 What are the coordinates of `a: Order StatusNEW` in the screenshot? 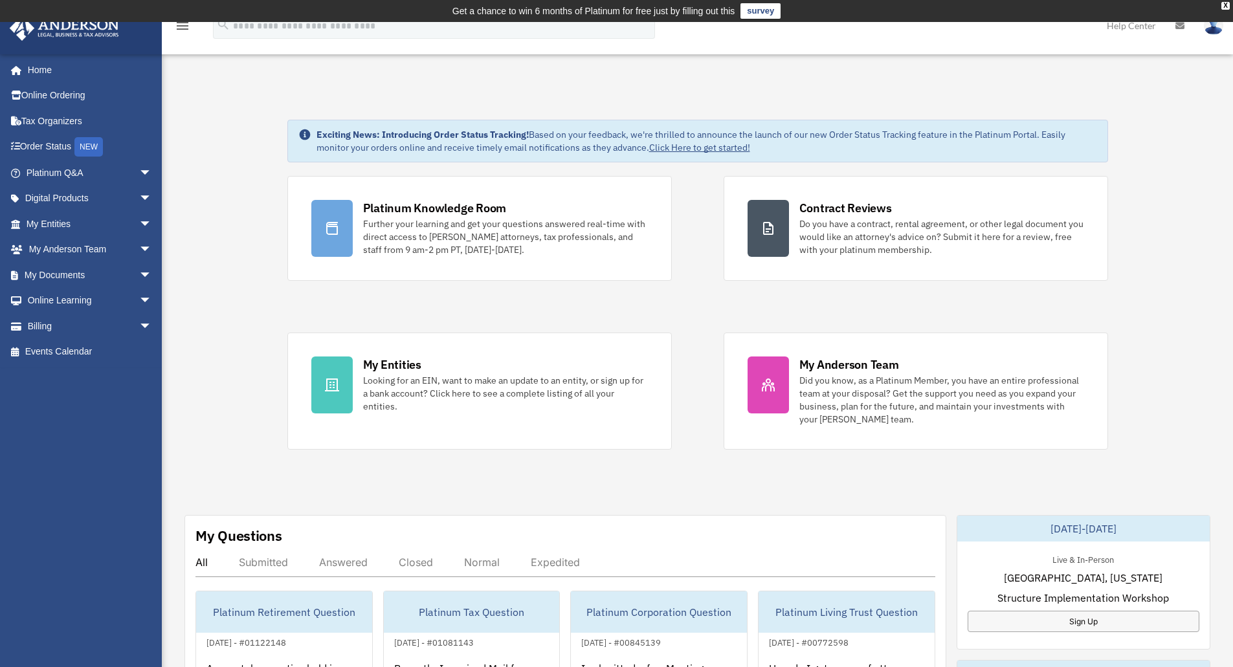 It's located at (90, 147).